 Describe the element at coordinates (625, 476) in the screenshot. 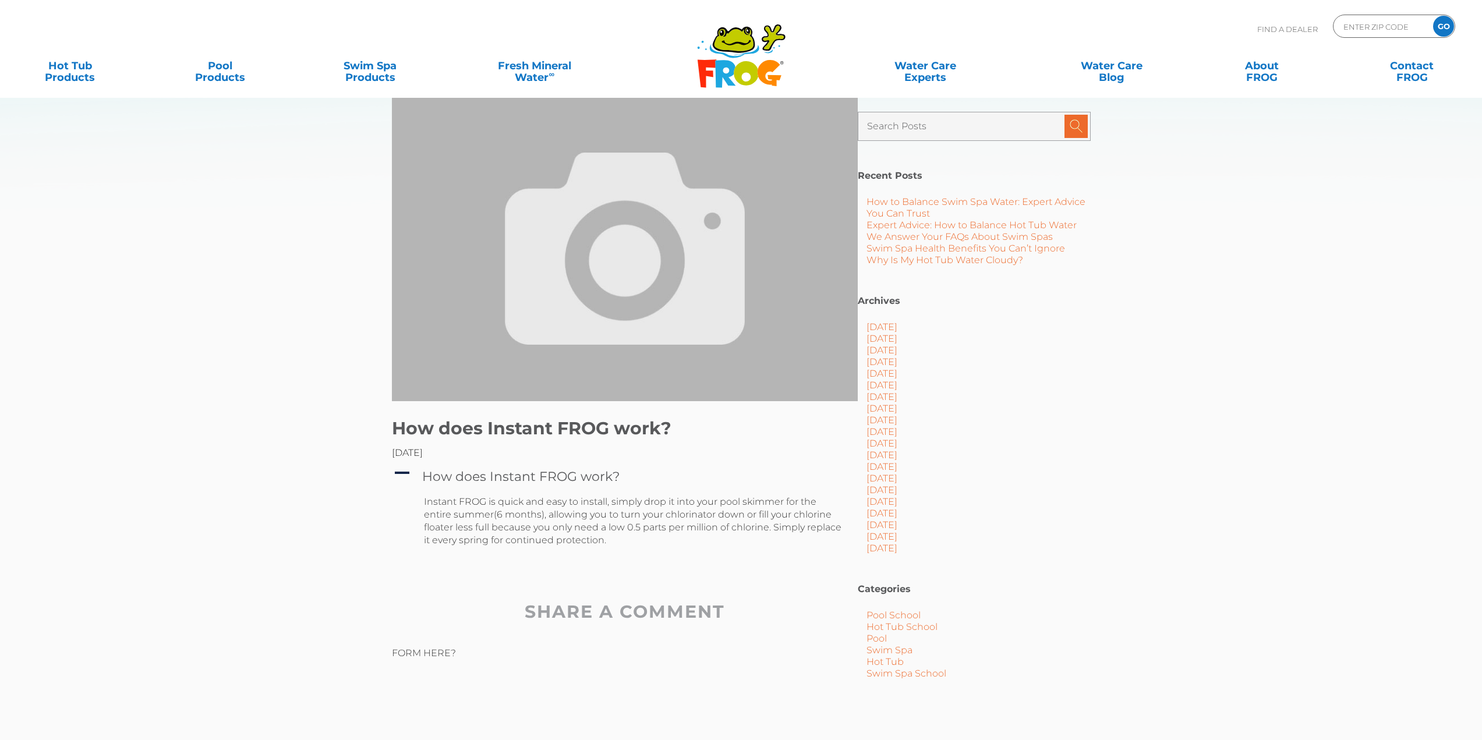

I see `a: A How does Instant FROG work?` at that location.